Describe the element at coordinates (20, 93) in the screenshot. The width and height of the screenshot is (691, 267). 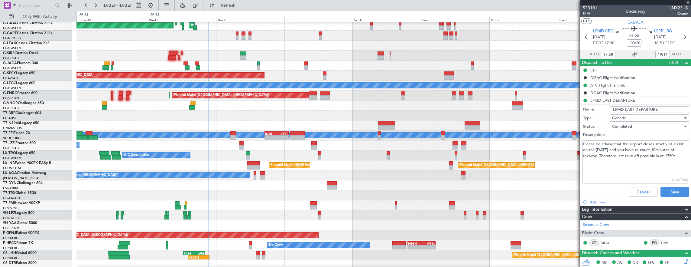
I see `a: G-ENRGPraetor 600` at that location.